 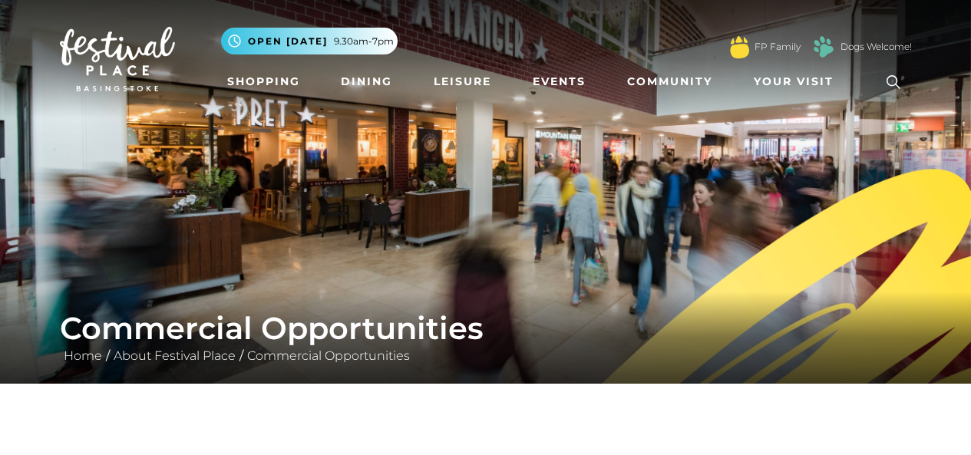 I want to click on span: Your Visit, so click(x=794, y=81).